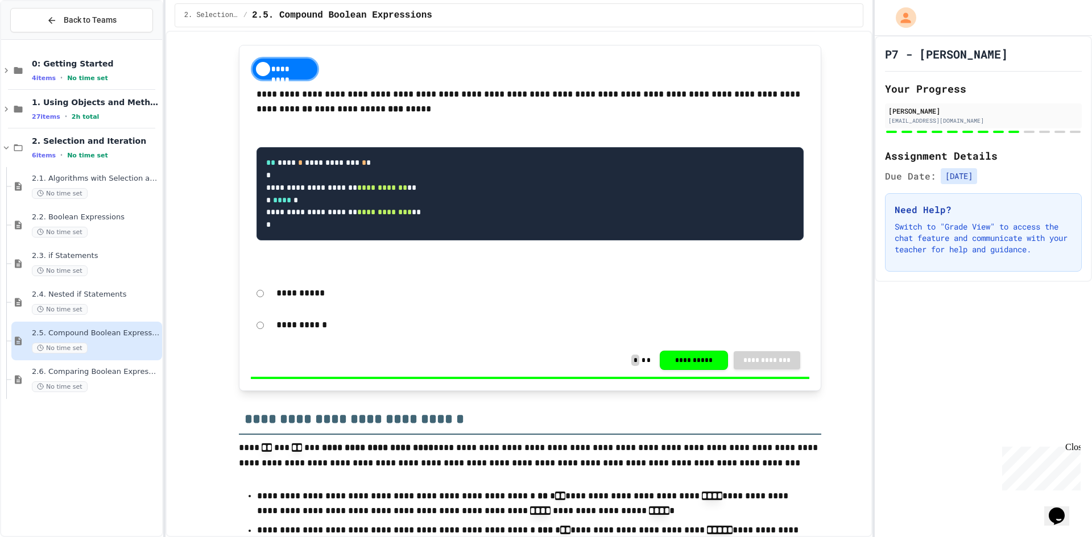 This screenshot has width=1092, height=537. What do you see at coordinates (85, 117) in the screenshot?
I see `span: 2h total` at bounding box center [85, 117].